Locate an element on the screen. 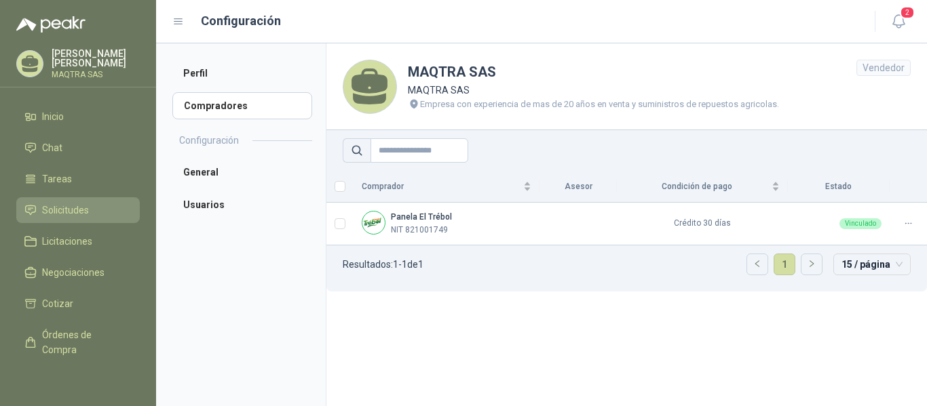 The width and height of the screenshot is (927, 406). span: 2 is located at coordinates (907, 12).